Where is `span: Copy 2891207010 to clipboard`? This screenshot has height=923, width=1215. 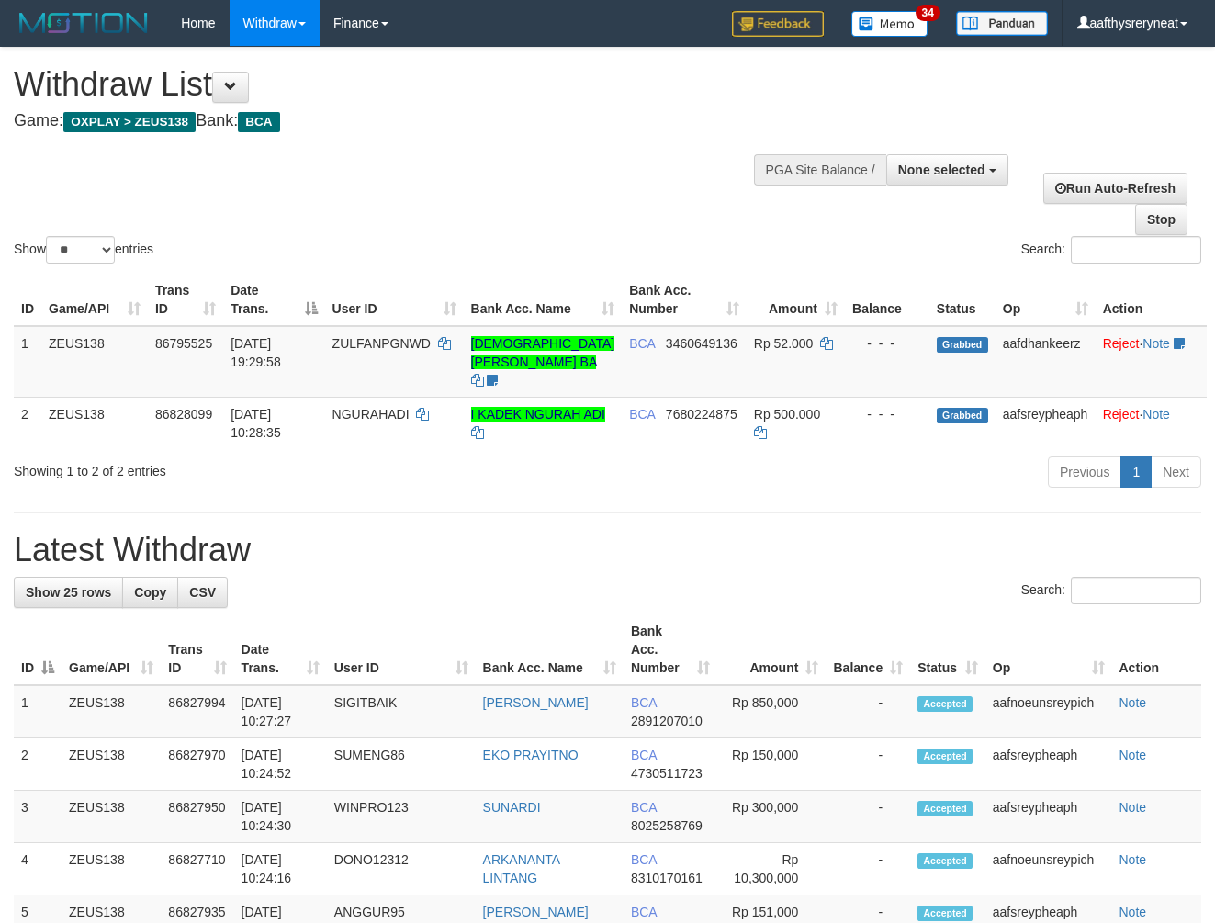 span: Copy 2891207010 to clipboard is located at coordinates (666, 721).